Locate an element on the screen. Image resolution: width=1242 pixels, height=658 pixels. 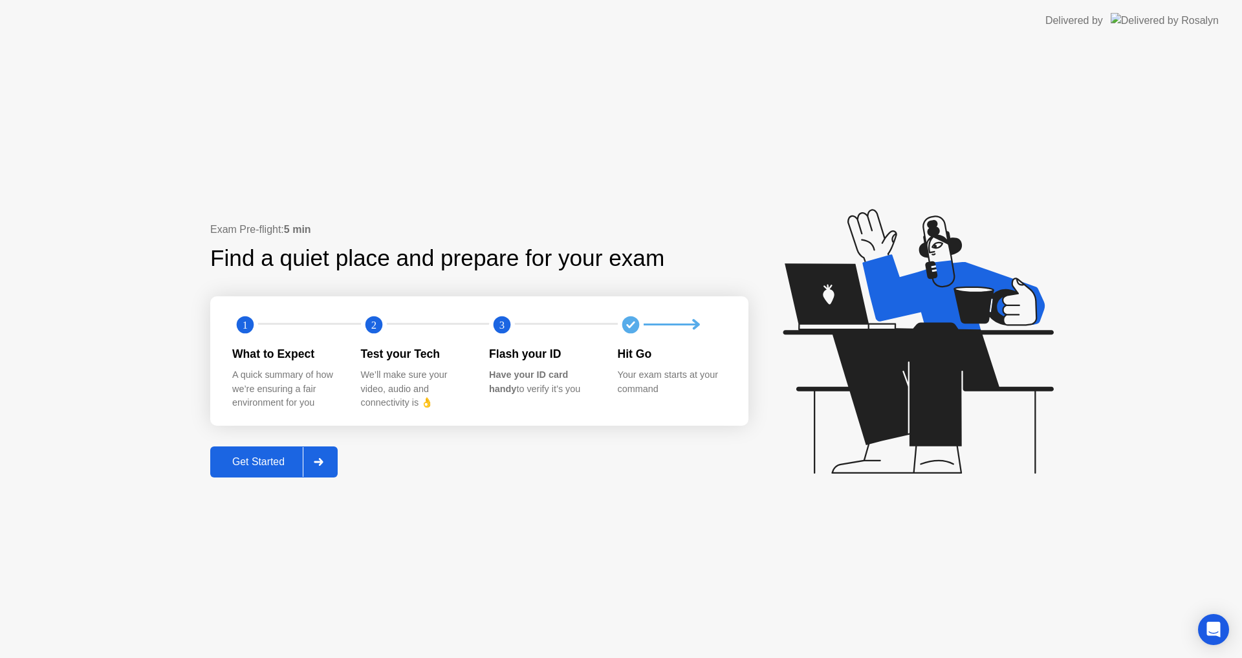
b: Have your ID card handy is located at coordinates (528, 382).